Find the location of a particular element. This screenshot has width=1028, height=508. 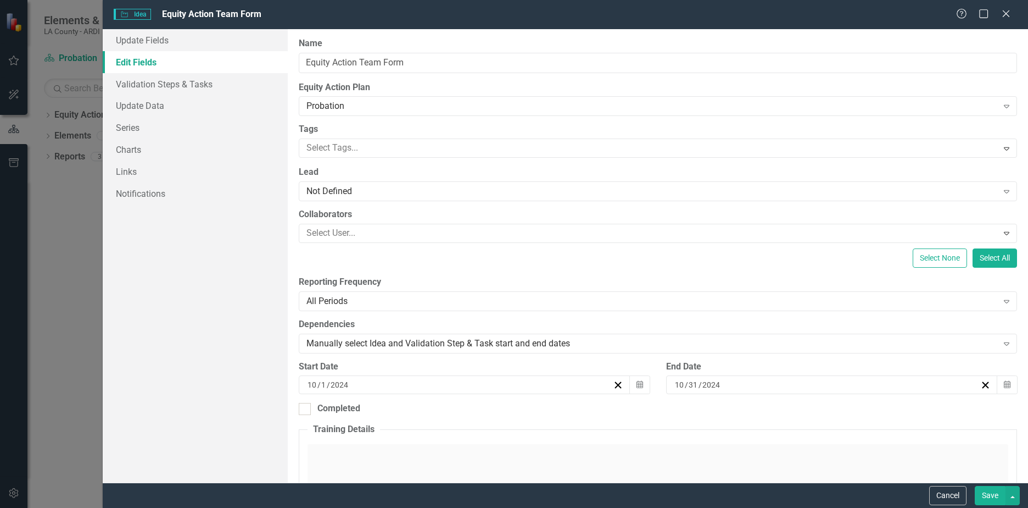

label: Collaborators is located at coordinates (658, 214).